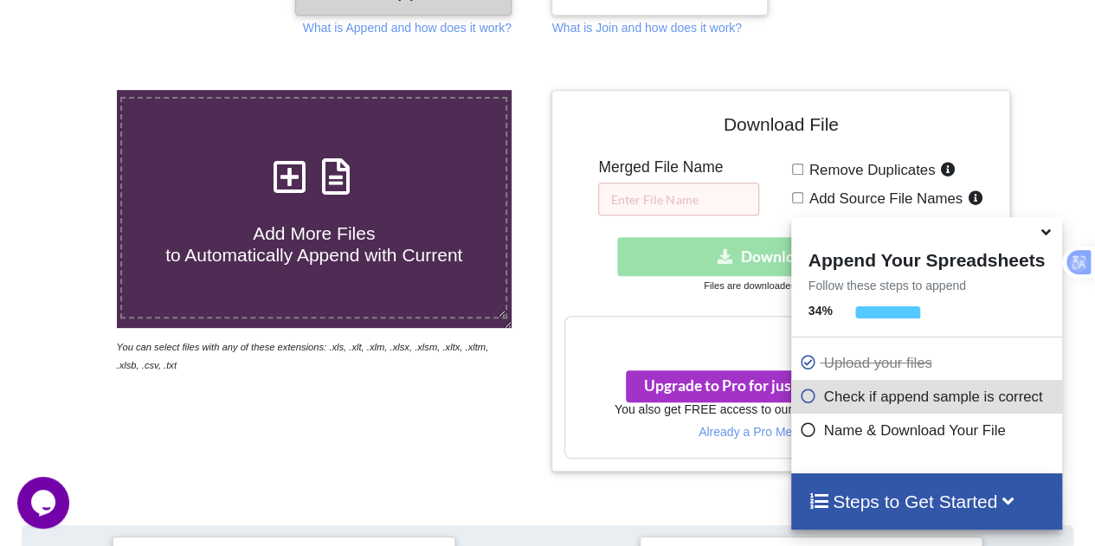 Image resolution: width=1095 pixels, height=546 pixels. Describe the element at coordinates (869, 170) in the screenshot. I see `span: Remove Duplicates` at that location.